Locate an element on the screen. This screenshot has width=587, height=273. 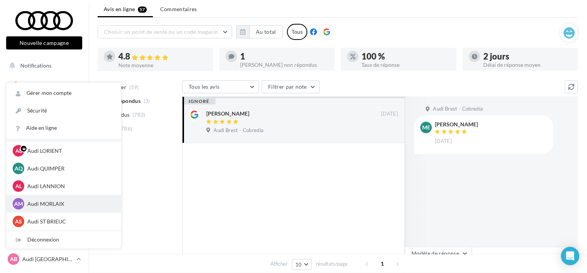
p: Audi QUIMPER is located at coordinates (70, 169).